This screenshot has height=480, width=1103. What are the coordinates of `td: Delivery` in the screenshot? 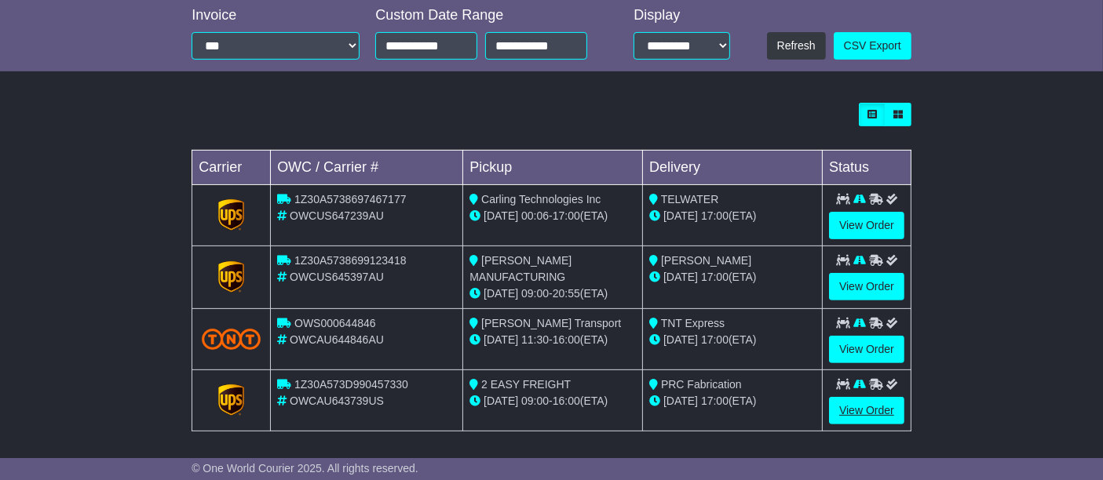 It's located at (732, 167).